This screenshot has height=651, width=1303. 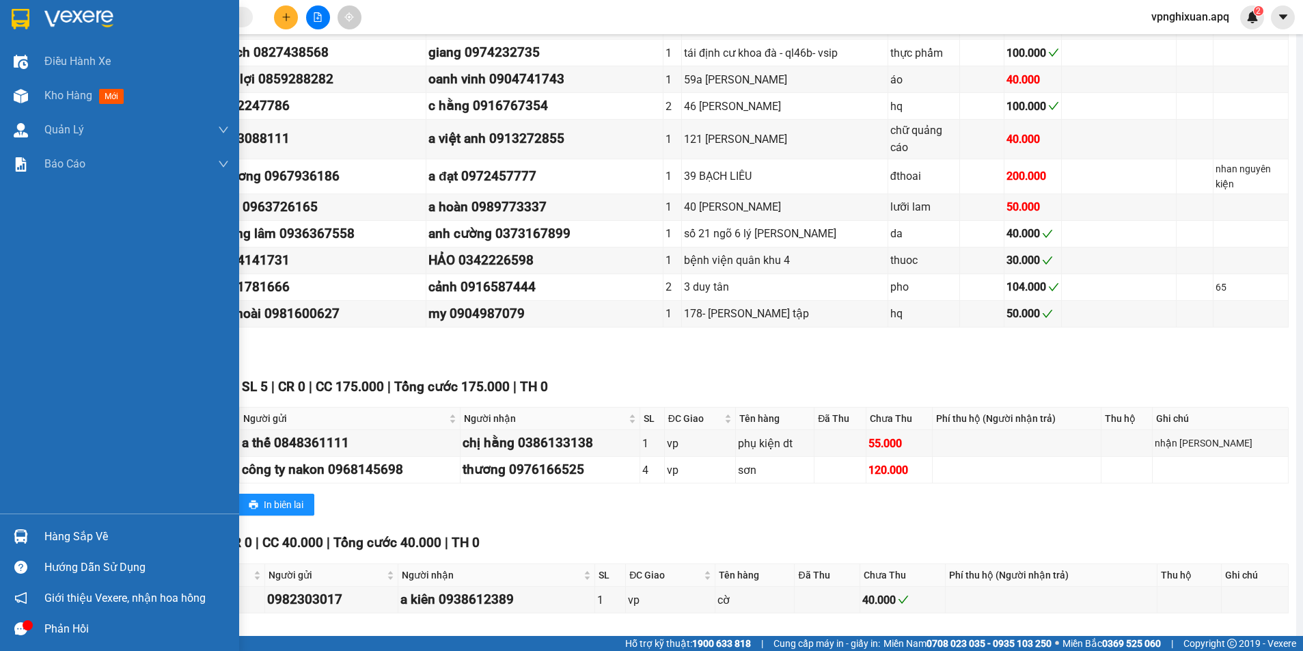 I want to click on button: plus, so click(x=286, y=17).